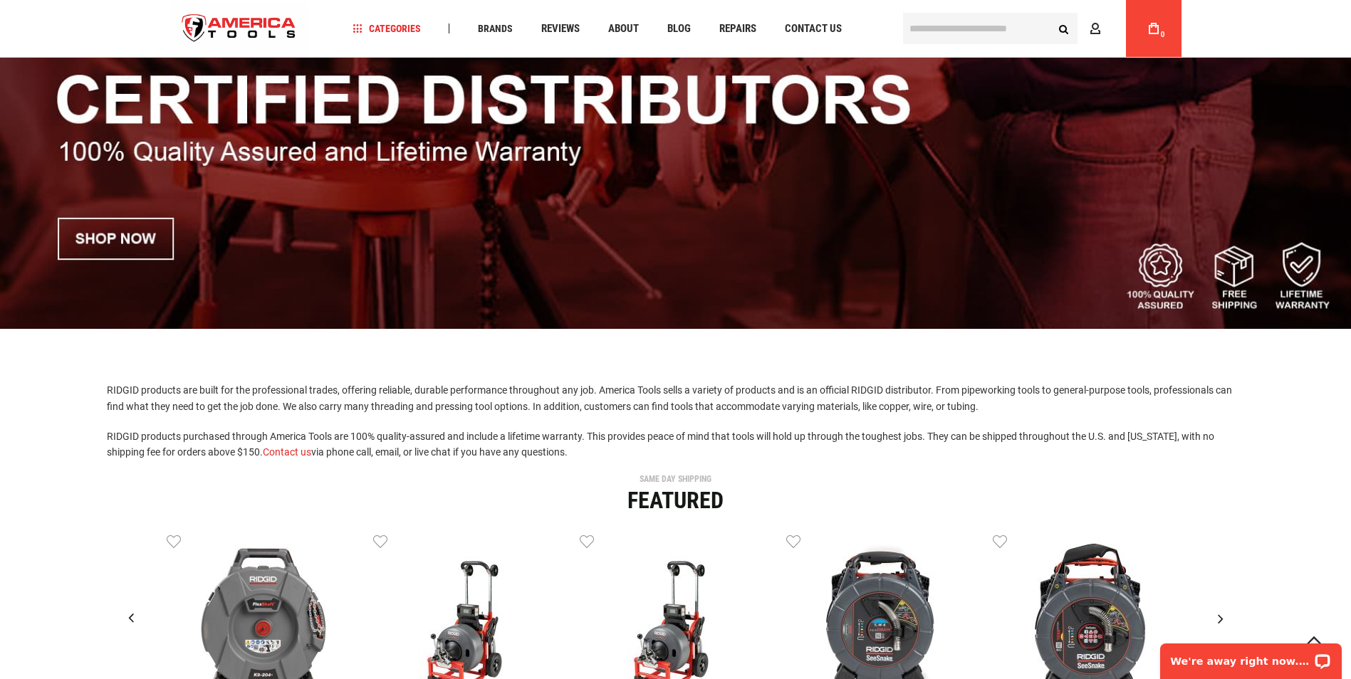 The image size is (1351, 679). I want to click on span: Blog, so click(679, 28).